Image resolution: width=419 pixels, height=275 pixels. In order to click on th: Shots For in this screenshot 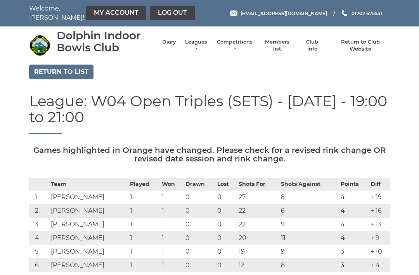, I will do `click(258, 184)`.